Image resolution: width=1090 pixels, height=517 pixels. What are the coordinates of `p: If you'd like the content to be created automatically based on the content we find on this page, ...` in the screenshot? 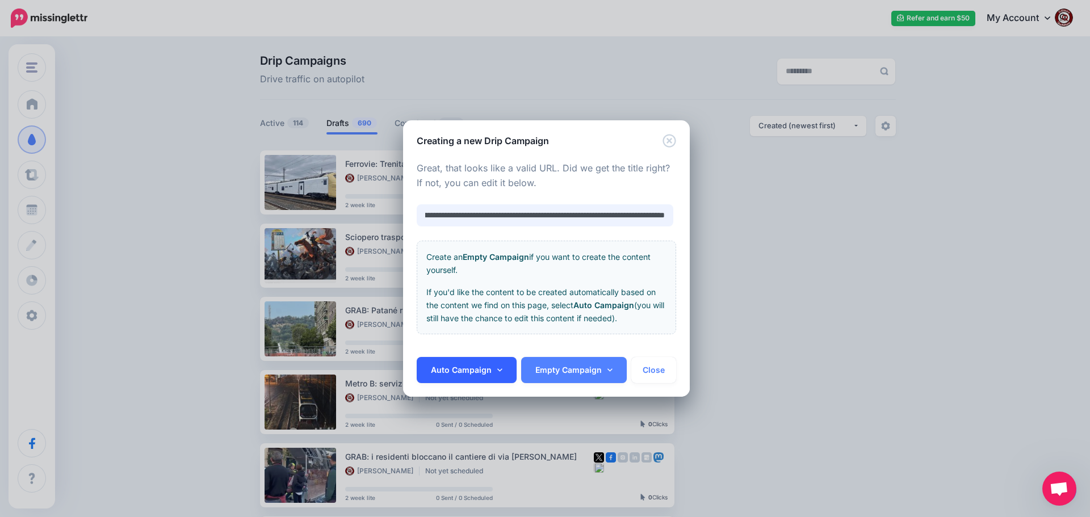 It's located at (546, 305).